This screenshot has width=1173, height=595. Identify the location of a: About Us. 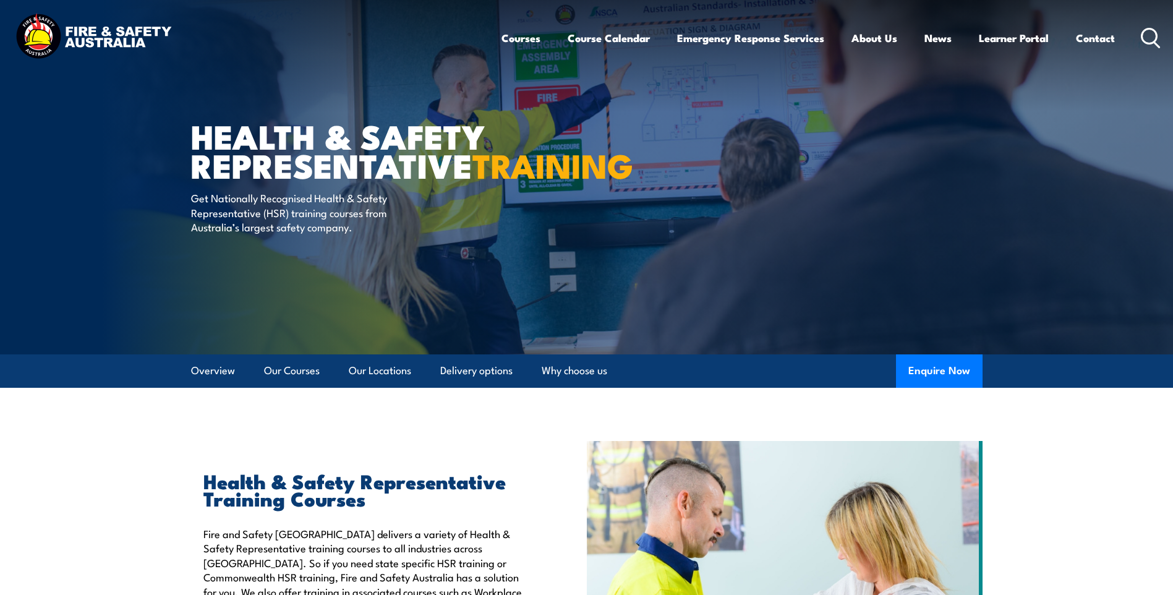
(874, 38).